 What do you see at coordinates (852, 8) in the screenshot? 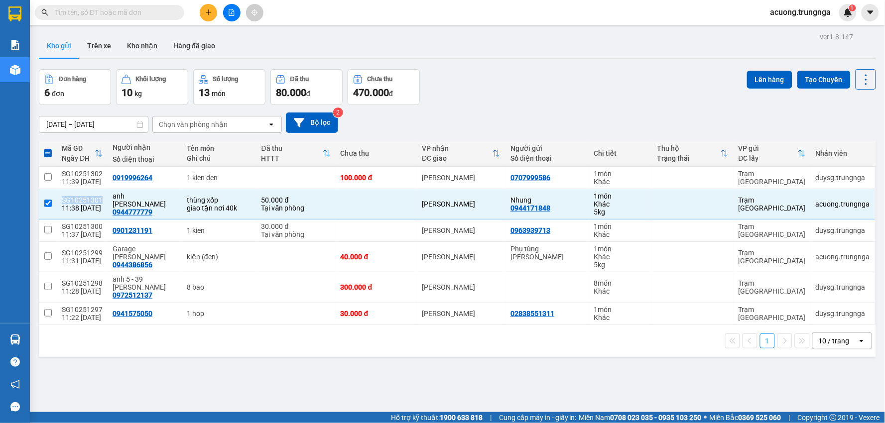
I see `sup: 1` at bounding box center [852, 8].